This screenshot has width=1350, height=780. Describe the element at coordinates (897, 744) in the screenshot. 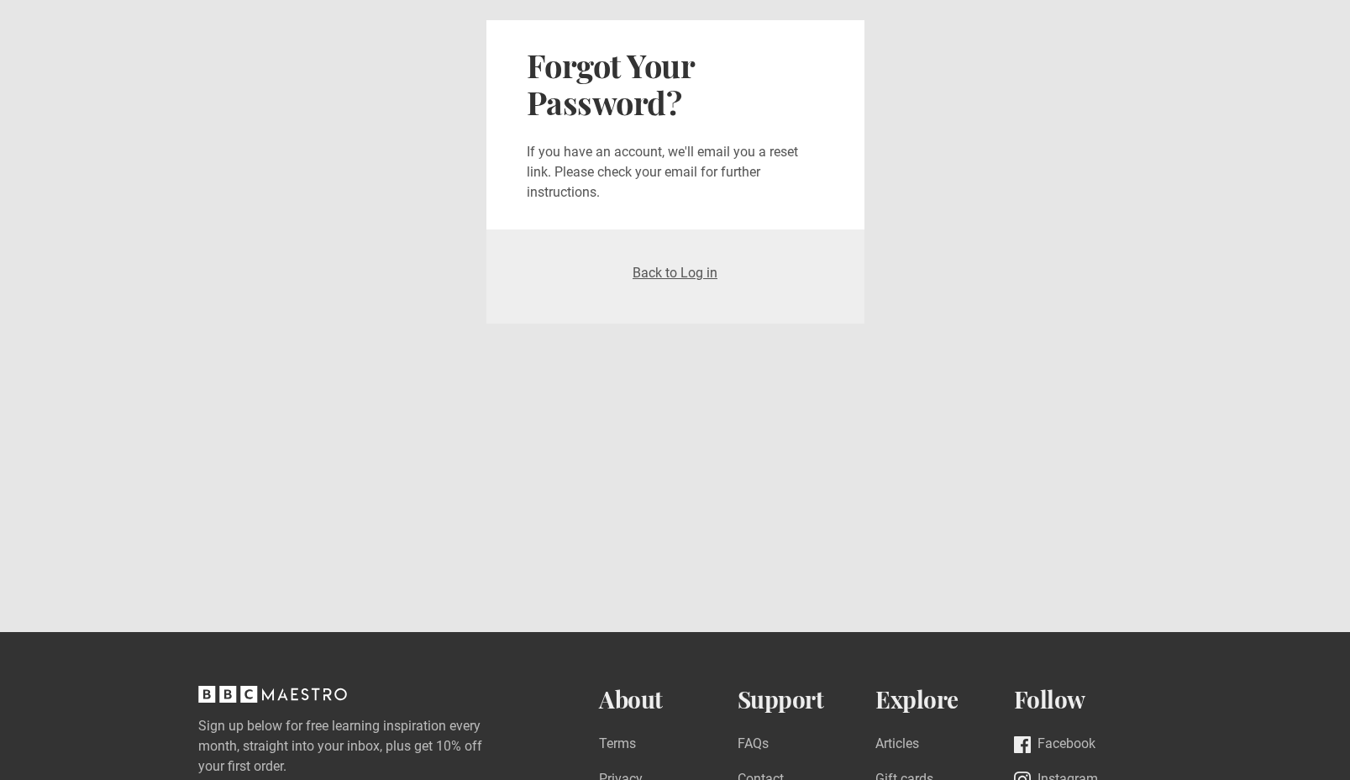

I see `a: Articles` at that location.